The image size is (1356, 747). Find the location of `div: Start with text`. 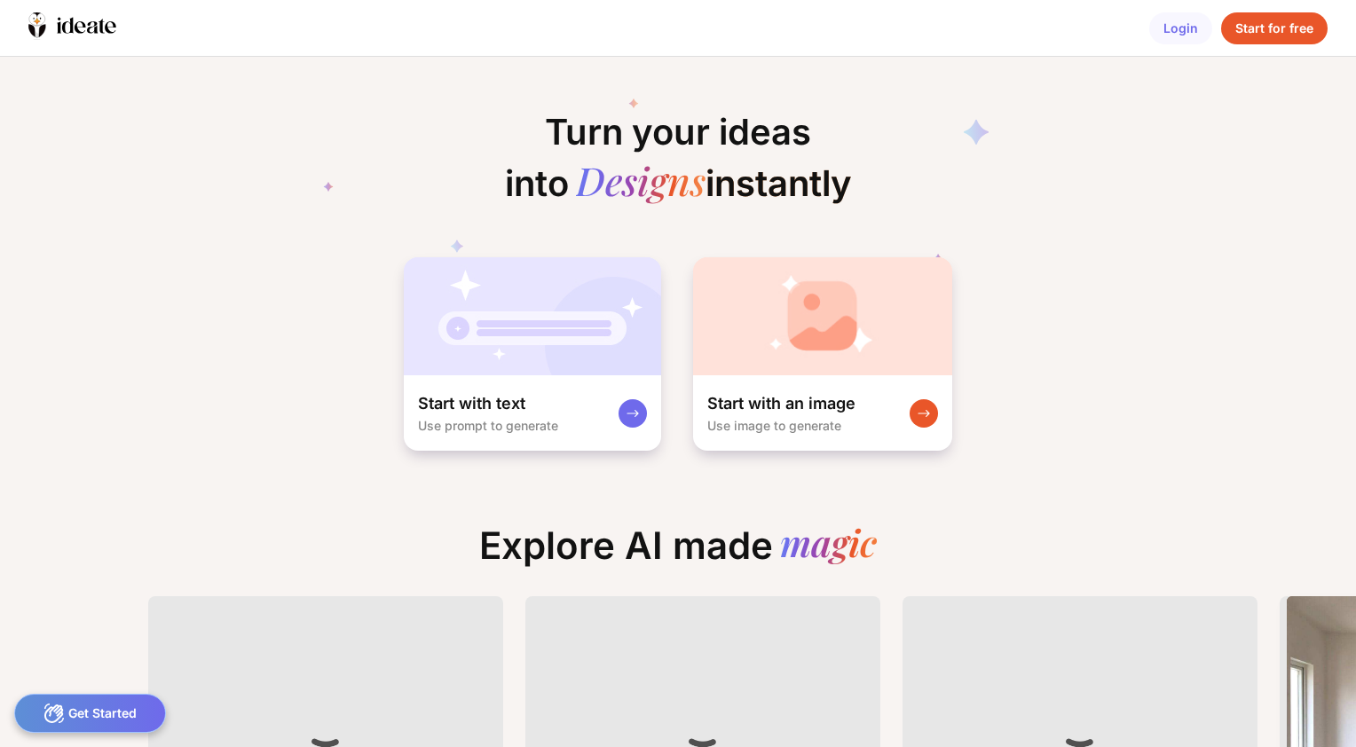

div: Start with text is located at coordinates (471, 404).